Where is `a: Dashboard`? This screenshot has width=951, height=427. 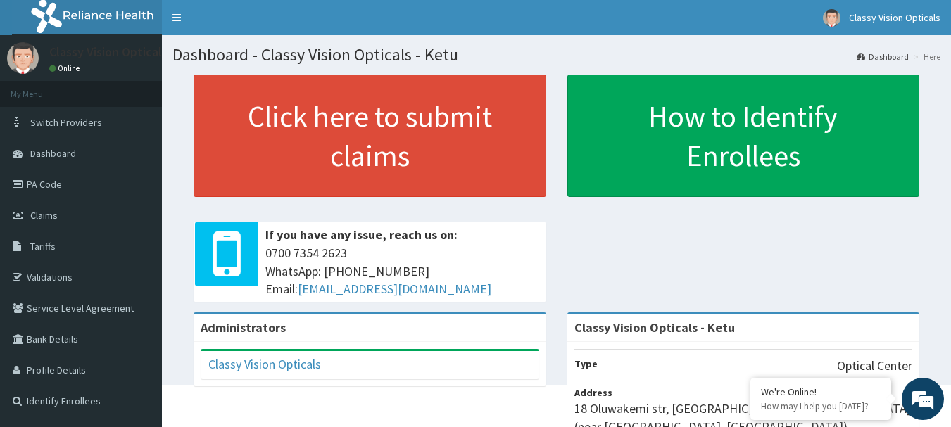 a: Dashboard is located at coordinates (882, 56).